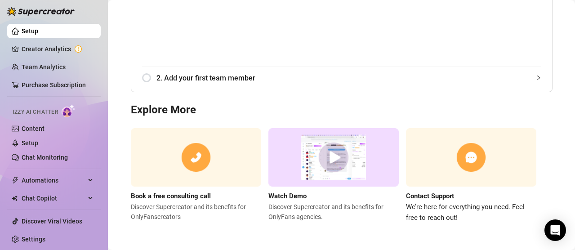 The image size is (575, 250). What do you see at coordinates (196, 157) in the screenshot?
I see `img: consulting call` at bounding box center [196, 157].